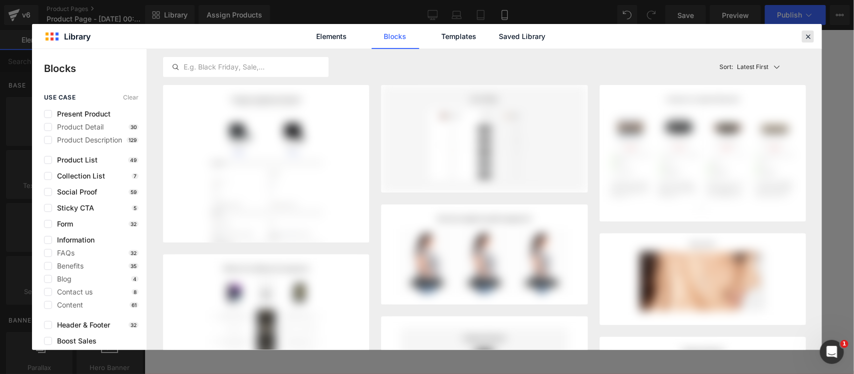  I want to click on span: Sticky CTA, so click(73, 208).